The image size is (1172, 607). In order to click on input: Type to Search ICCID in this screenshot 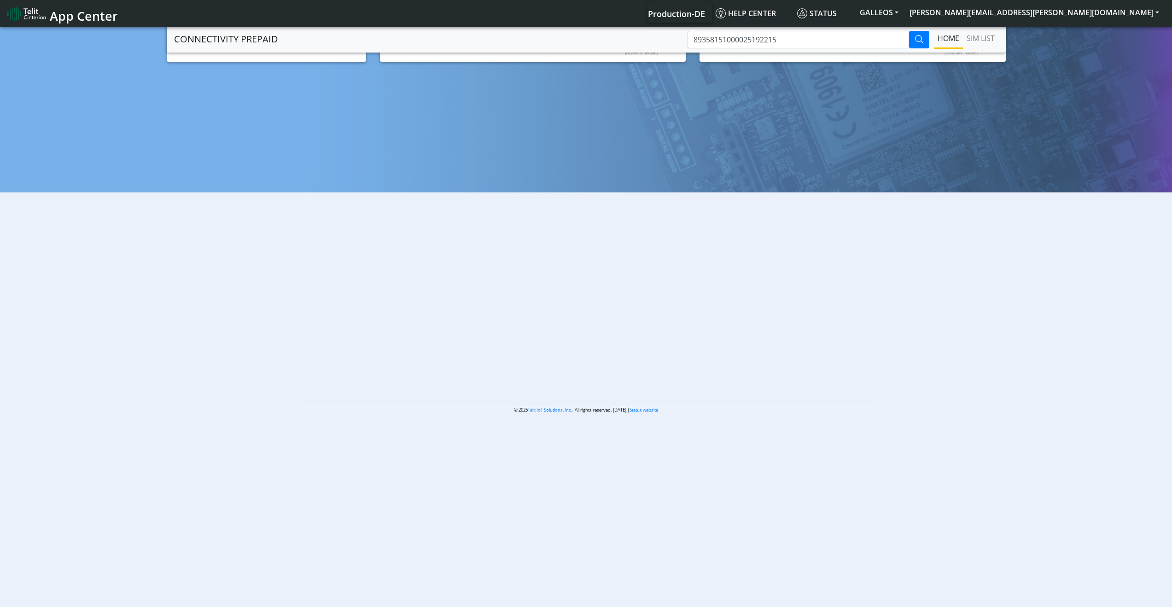, I will do `click(798, 40)`.